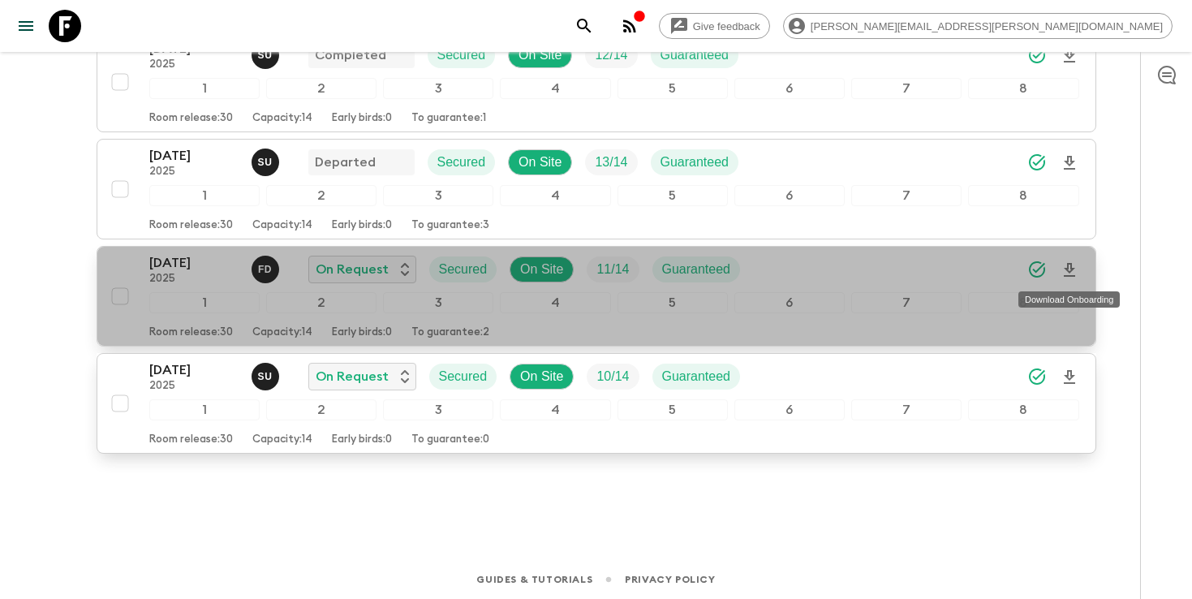  What do you see at coordinates (669, 579) in the screenshot?
I see `a: Privacy Policy` at bounding box center [669, 579].